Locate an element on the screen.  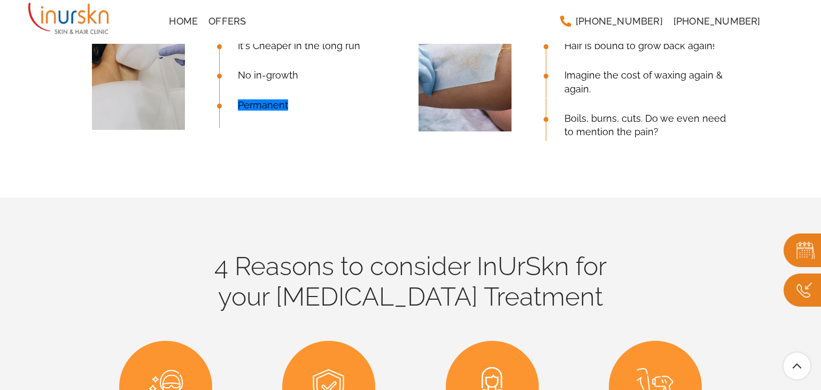
span: It's Cheaper in the long run is located at coordinates (315, 45).